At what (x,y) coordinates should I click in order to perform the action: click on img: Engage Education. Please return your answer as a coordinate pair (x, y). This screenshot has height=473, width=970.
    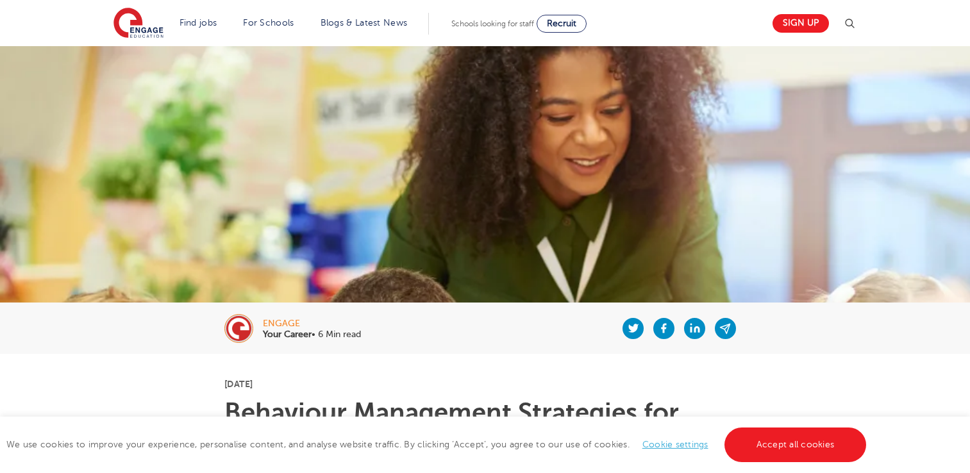
    Looking at the image, I should click on (138, 24).